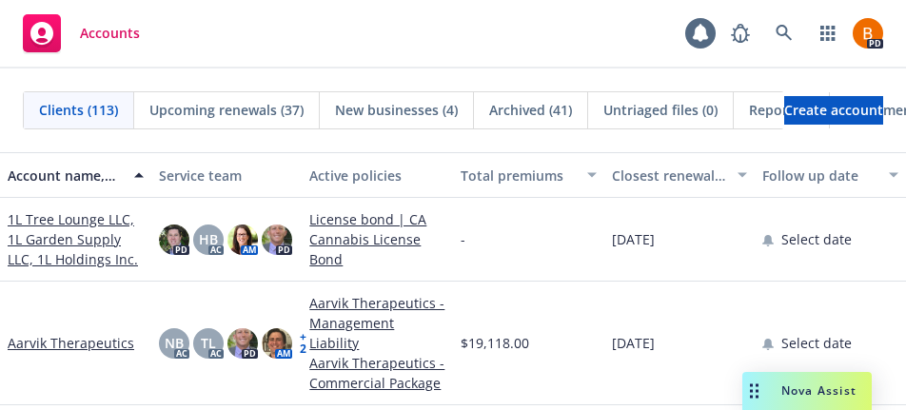 The height and width of the screenshot is (410, 906). I want to click on button: Follow up date, so click(829, 175).